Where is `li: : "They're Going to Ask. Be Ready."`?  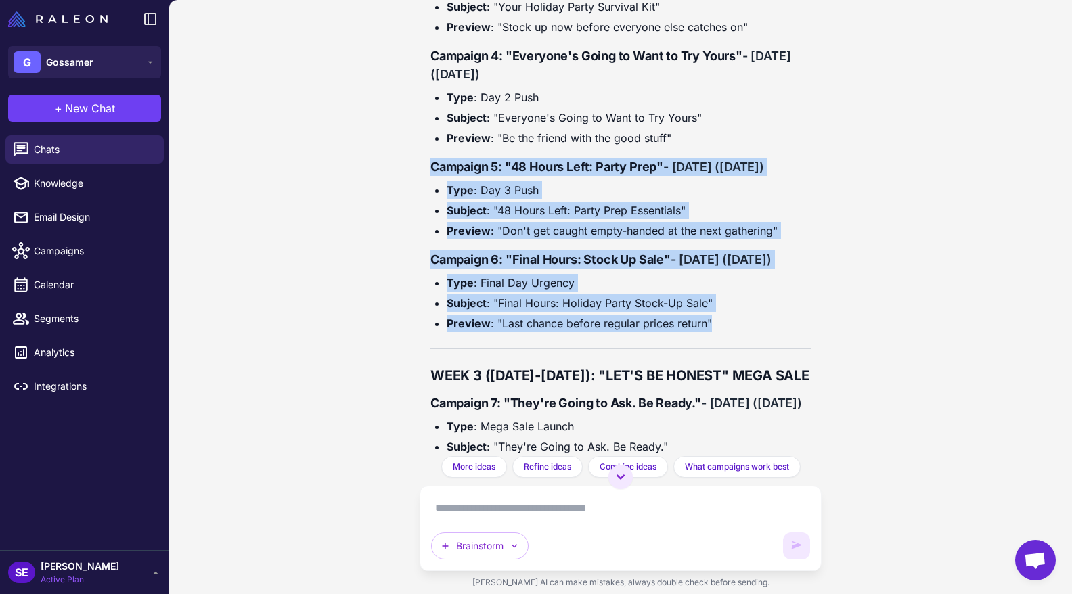
li: : "They're Going to Ask. Be Ready." is located at coordinates (629, 447).